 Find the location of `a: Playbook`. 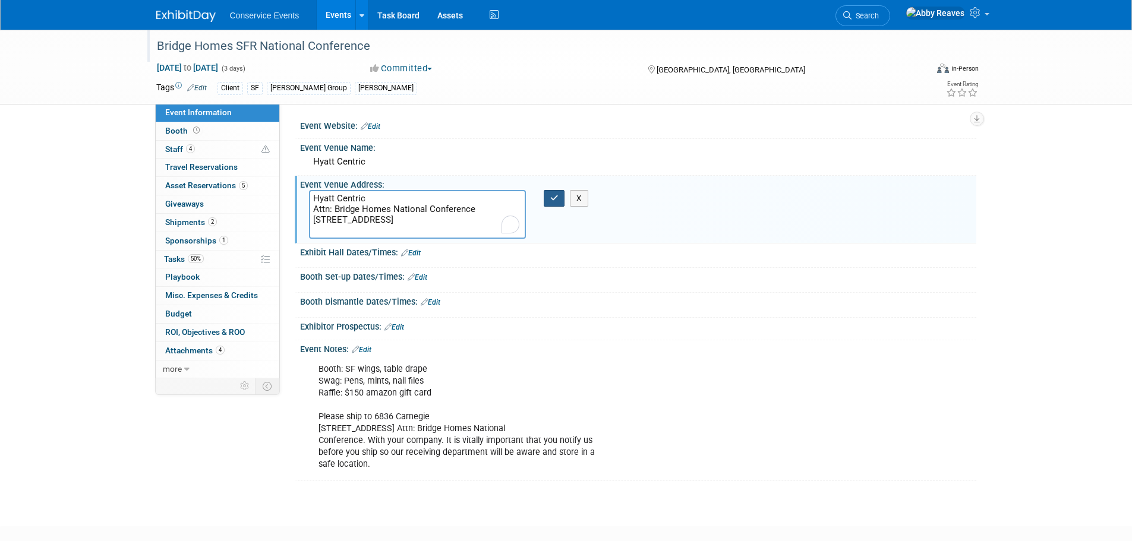

a: Playbook is located at coordinates (218, 278).